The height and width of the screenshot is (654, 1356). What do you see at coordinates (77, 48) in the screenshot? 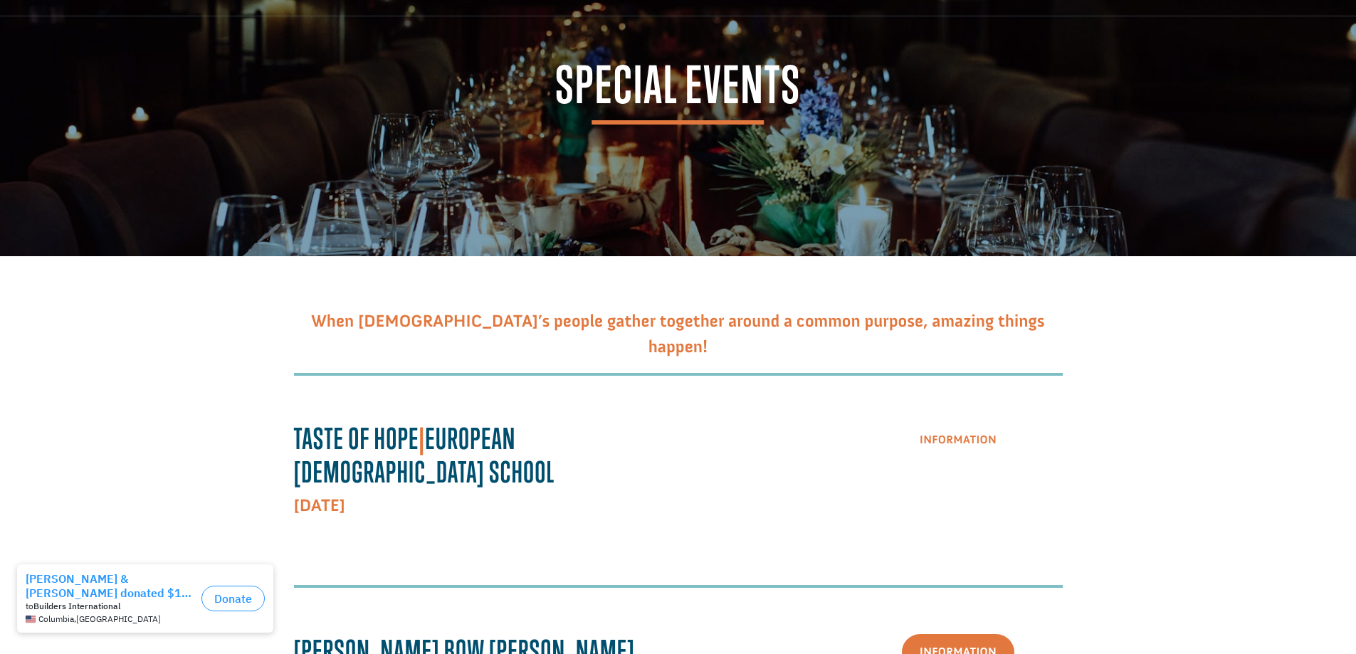
I see `strong: Builders International` at bounding box center [77, 48].